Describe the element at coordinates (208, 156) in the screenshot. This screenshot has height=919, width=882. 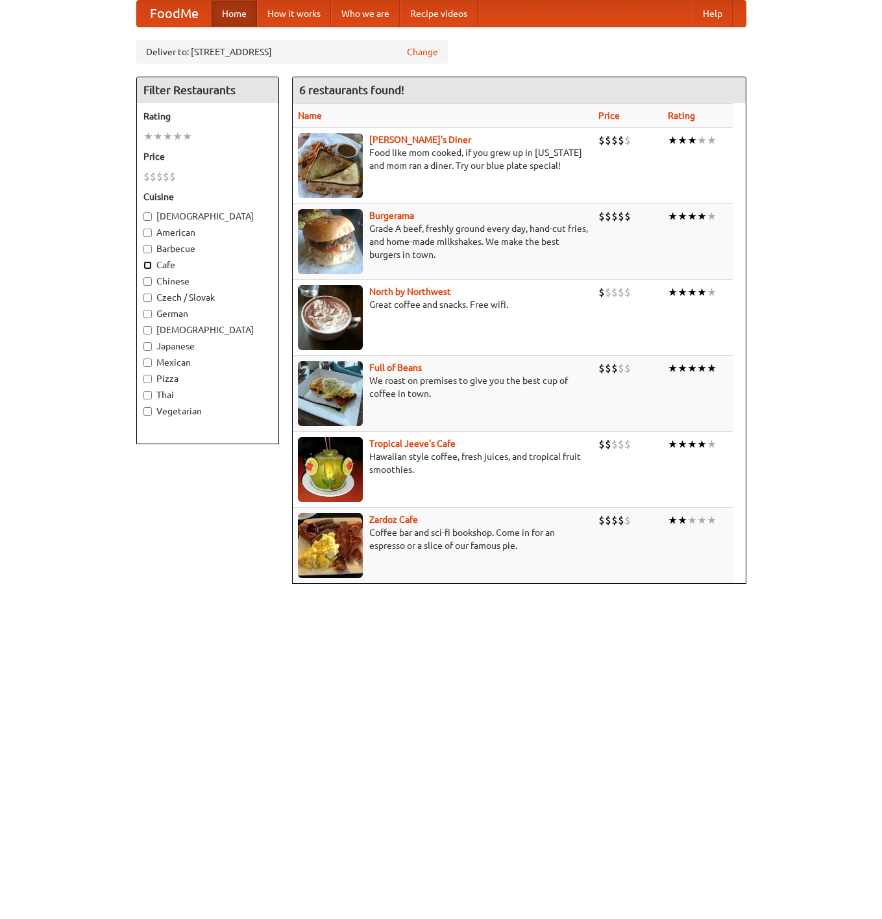
I see `h5: Price` at that location.